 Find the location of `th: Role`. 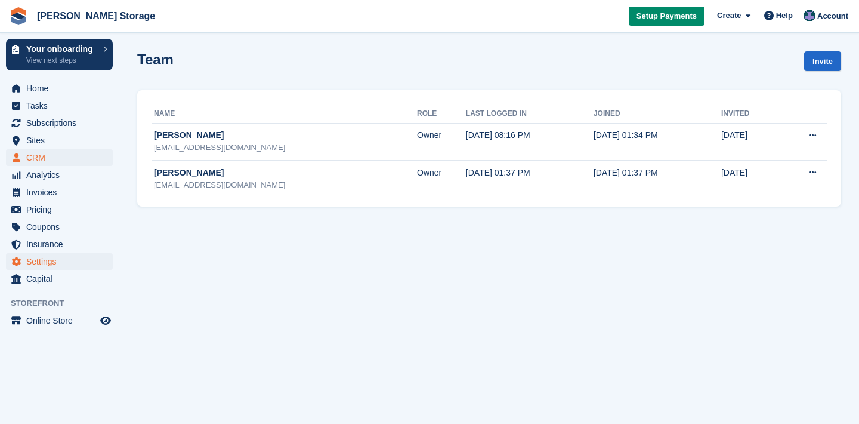

th: Role is located at coordinates (441, 114).